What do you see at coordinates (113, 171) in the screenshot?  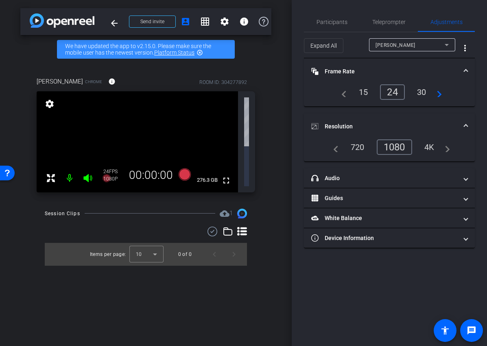 I see `span: FPS` at bounding box center [113, 171].